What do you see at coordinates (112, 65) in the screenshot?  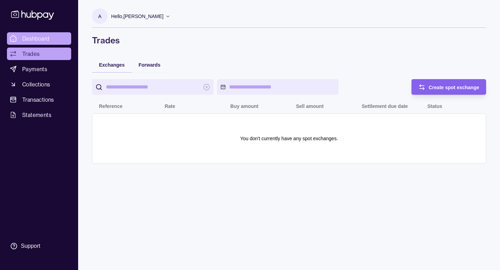 I see `span: Exchanges` at bounding box center [112, 65].